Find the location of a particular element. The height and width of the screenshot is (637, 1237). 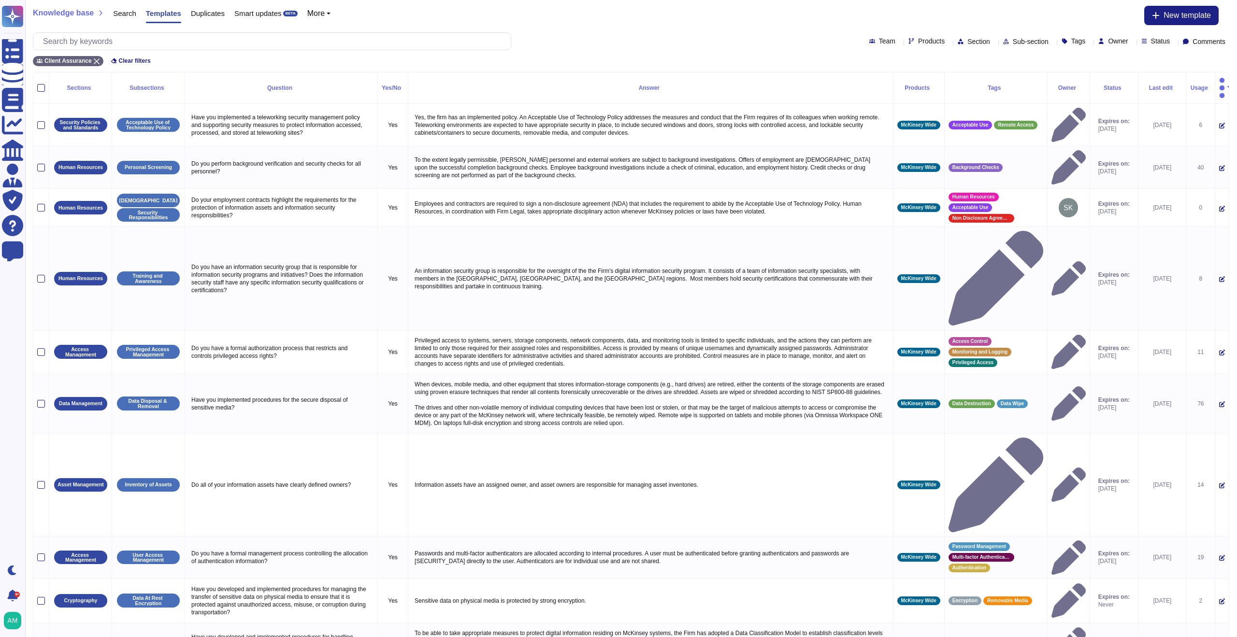

p: Yes, the firm has an implemented policy. An Acceptable Use of Technology Policy addresses the mea... is located at coordinates (651, 125).